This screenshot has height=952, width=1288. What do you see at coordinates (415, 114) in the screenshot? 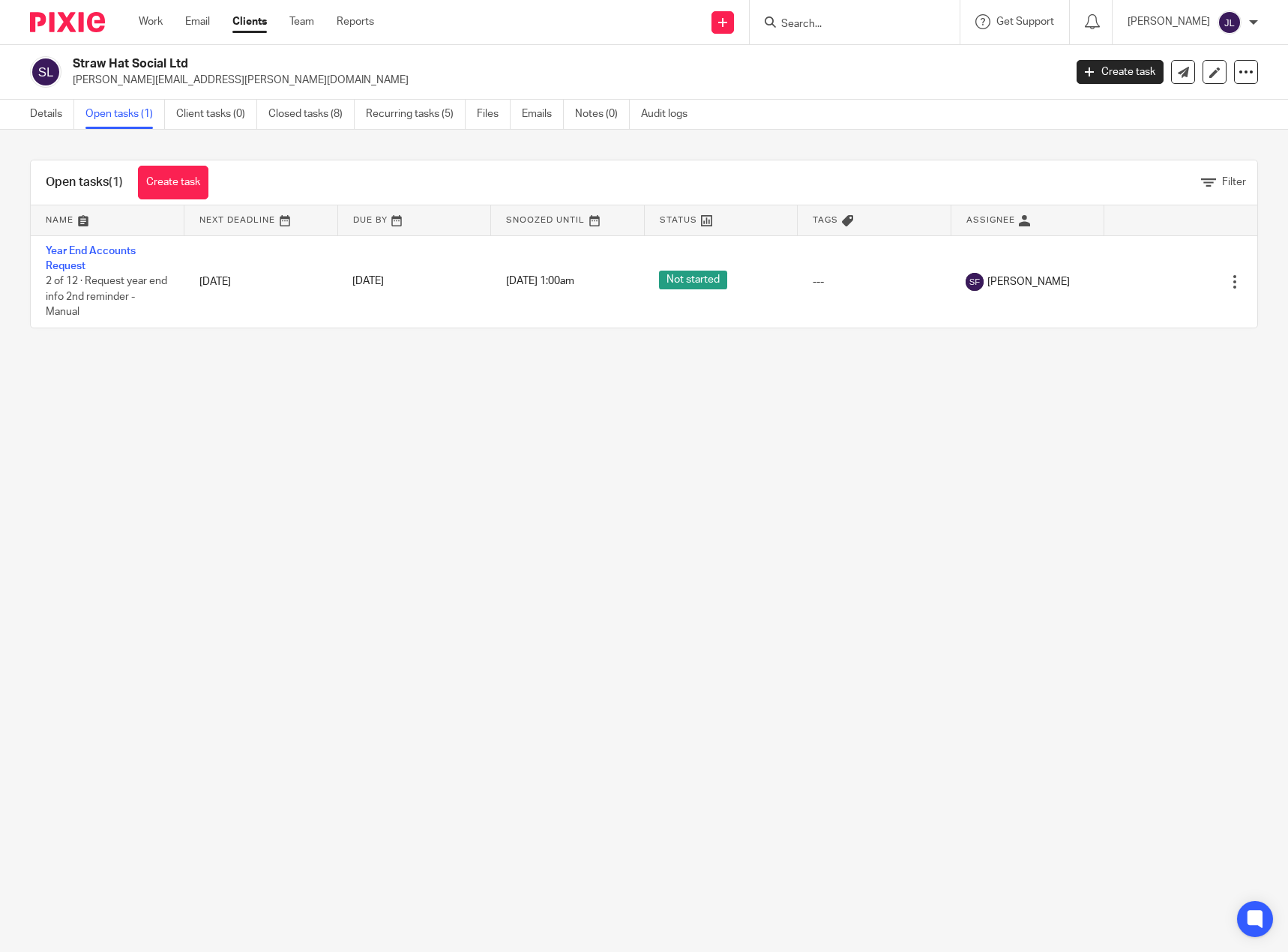
I see `a: Recurring tasks (5)` at bounding box center [415, 114].